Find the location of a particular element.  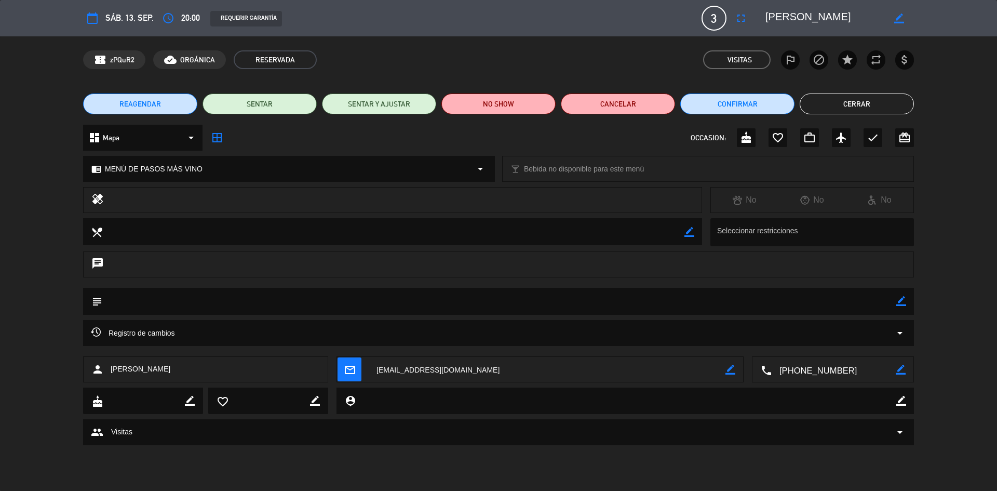

span: sáb. 13, sep. is located at coordinates (129, 18).